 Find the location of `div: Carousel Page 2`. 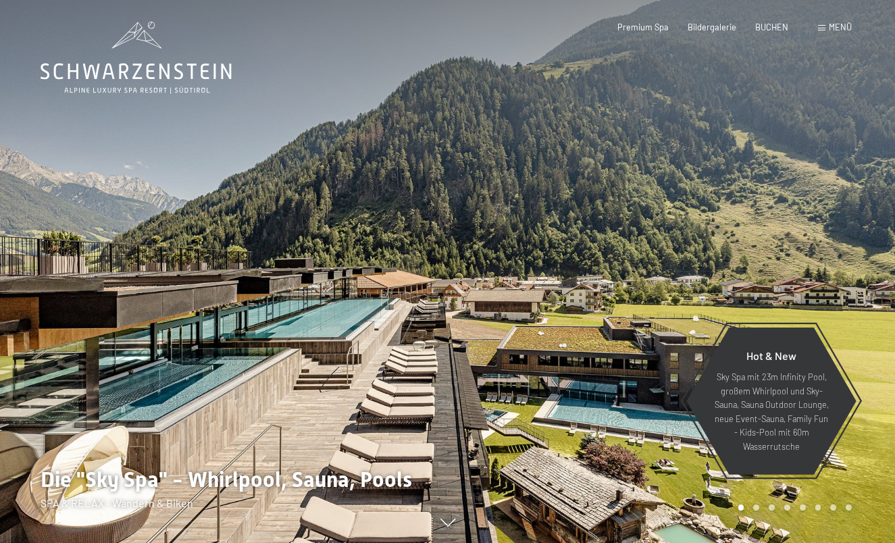

div: Carousel Page 2 is located at coordinates (756, 507).